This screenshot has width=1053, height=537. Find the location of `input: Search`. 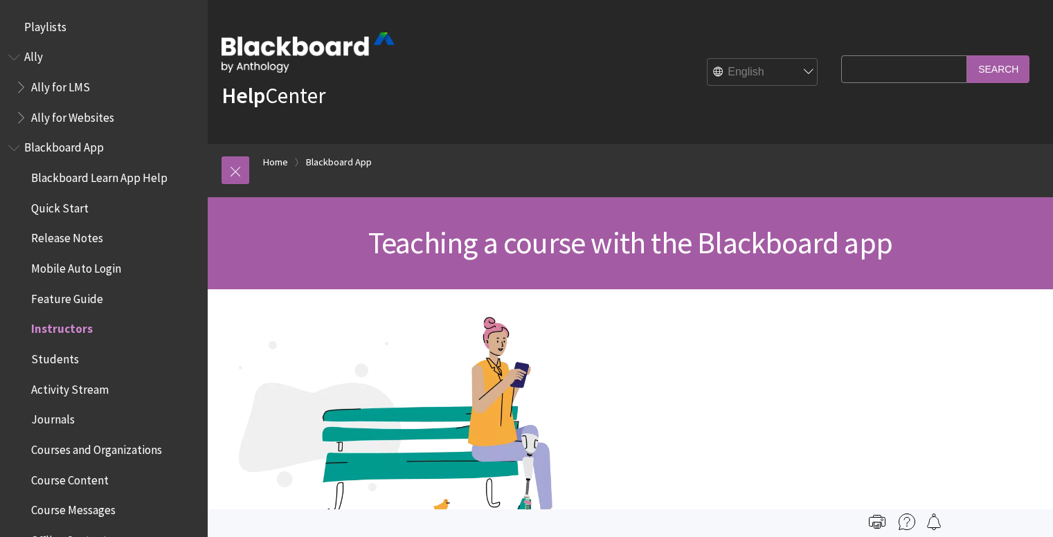

input: Search is located at coordinates (998, 69).